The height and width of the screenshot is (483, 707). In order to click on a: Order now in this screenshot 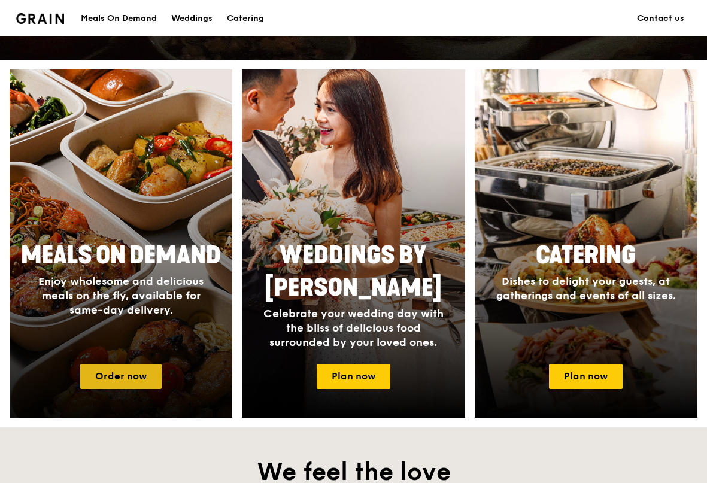, I will do `click(121, 376)`.